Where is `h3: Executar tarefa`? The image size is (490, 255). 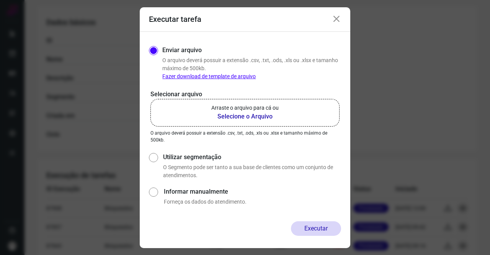
h3: Executar tarefa is located at coordinates (175, 19).